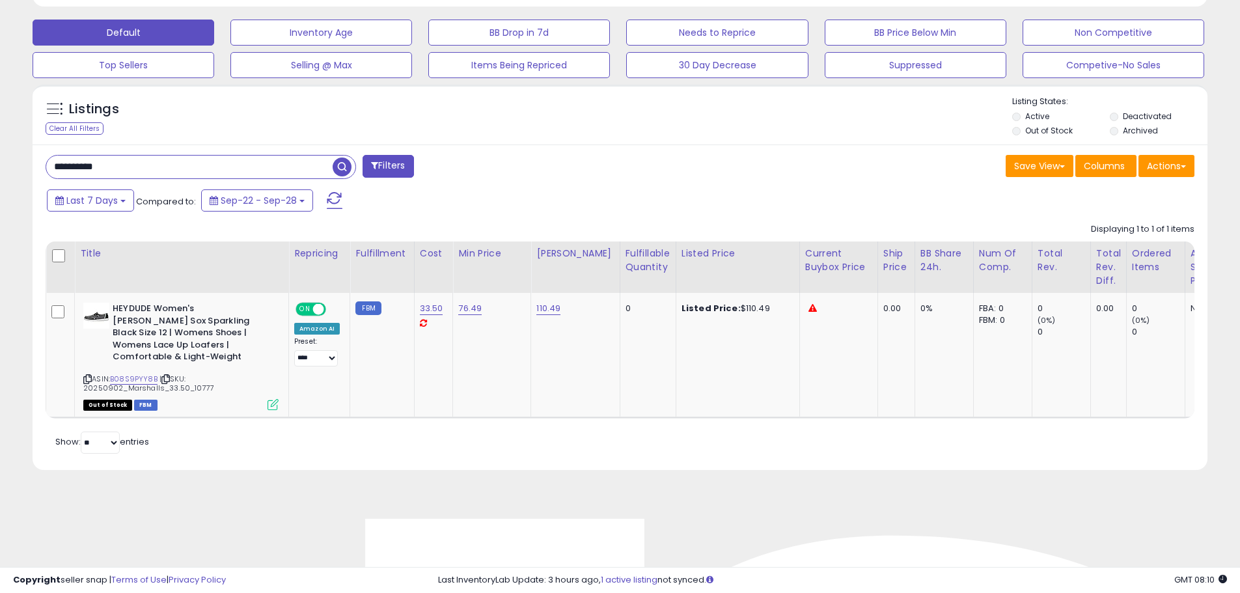 The height and width of the screenshot is (593, 1240). Describe the element at coordinates (148, 383) in the screenshot. I see `span: | SKU: 20250902_Marshalls_33.50_10777` at that location.